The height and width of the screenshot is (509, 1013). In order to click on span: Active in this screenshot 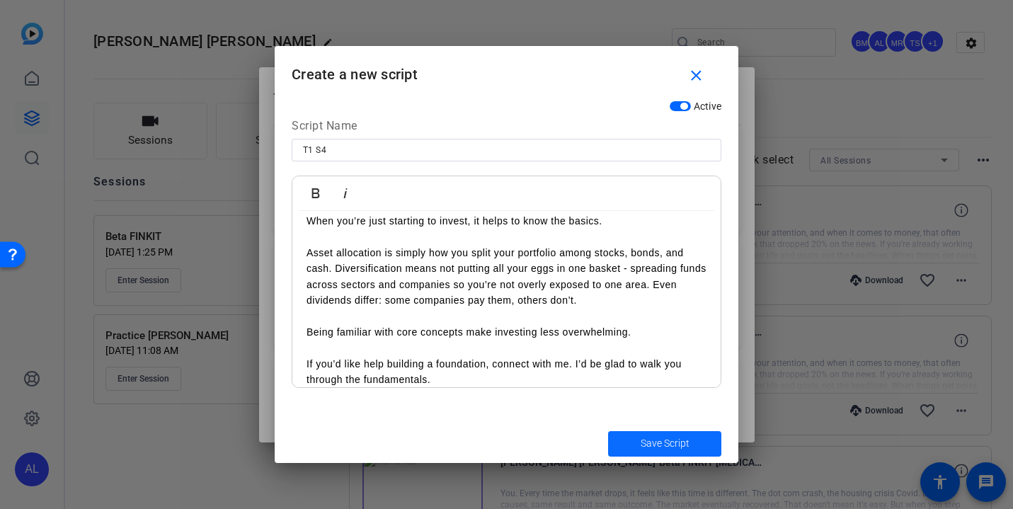, I will do `click(708, 106)`.